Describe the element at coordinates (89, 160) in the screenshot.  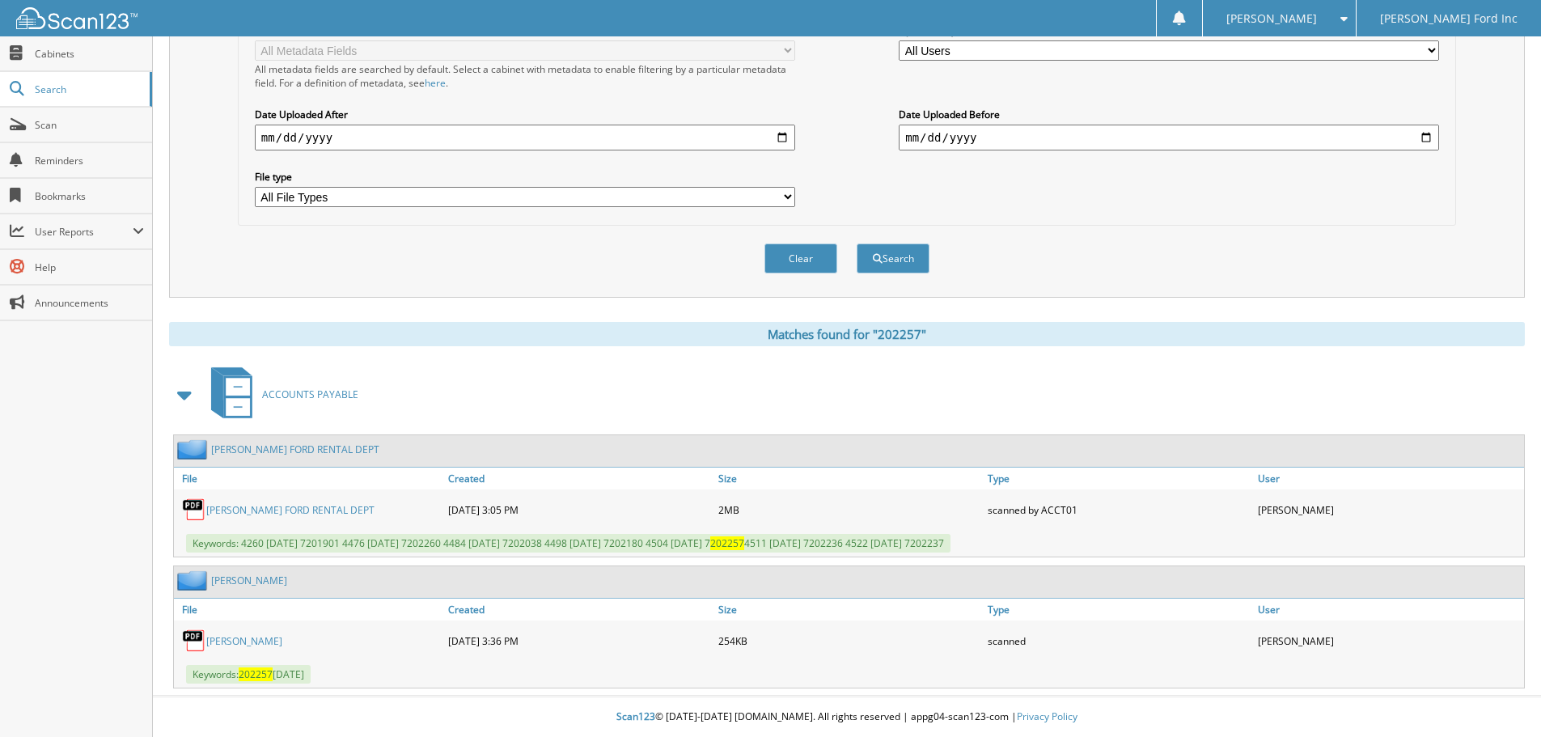
I see `span: Reminders` at that location.